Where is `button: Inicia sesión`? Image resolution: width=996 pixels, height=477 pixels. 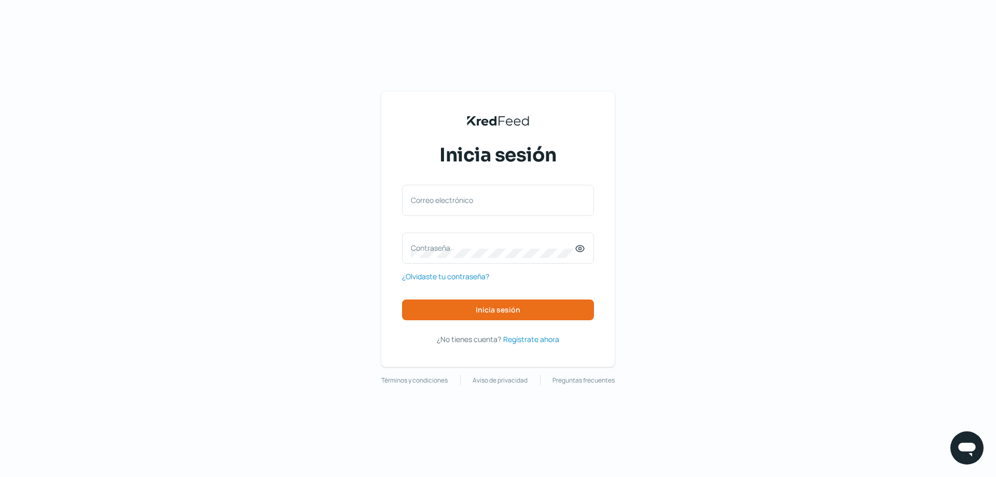 button: Inicia sesión is located at coordinates (498, 310).